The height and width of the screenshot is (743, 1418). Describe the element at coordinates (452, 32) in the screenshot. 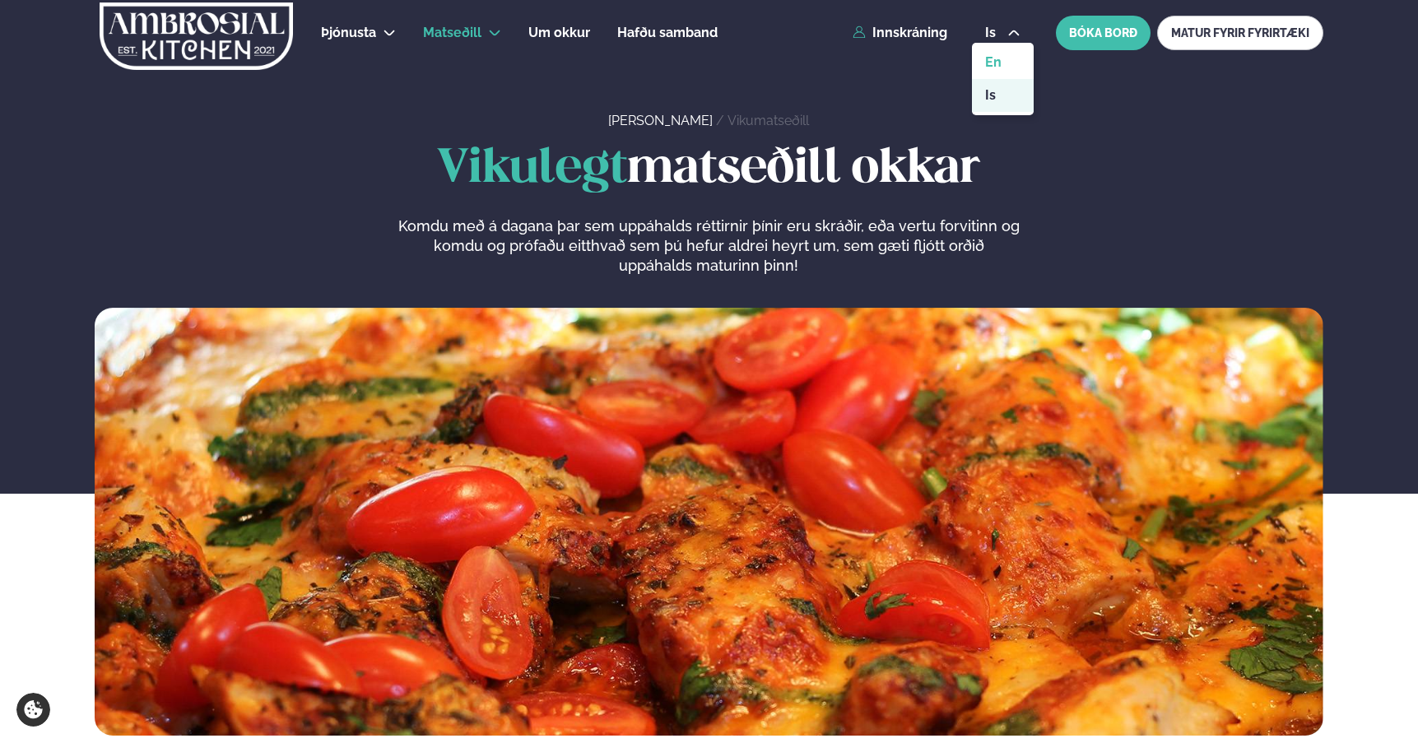

I see `span: Matseðill` at that location.